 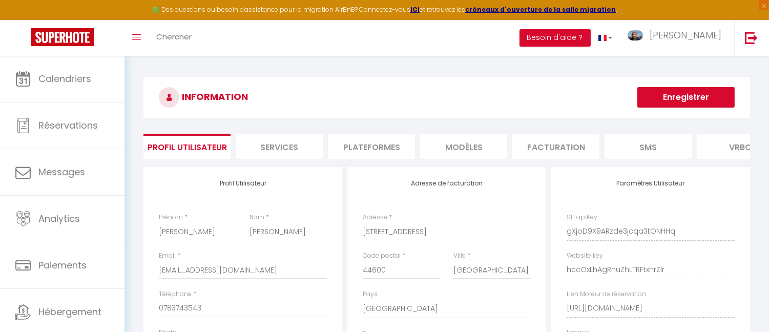 I want to click on li: SMS, so click(x=648, y=146).